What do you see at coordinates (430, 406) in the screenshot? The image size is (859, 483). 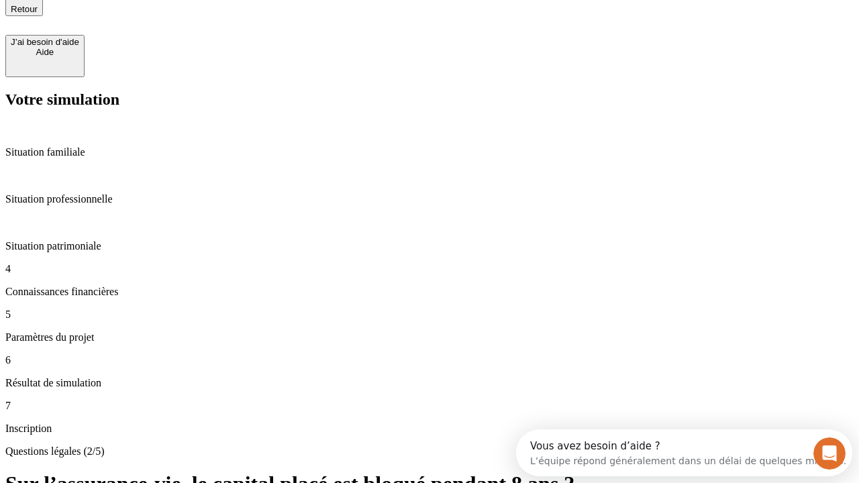 I see `p: 7` at bounding box center [430, 406].